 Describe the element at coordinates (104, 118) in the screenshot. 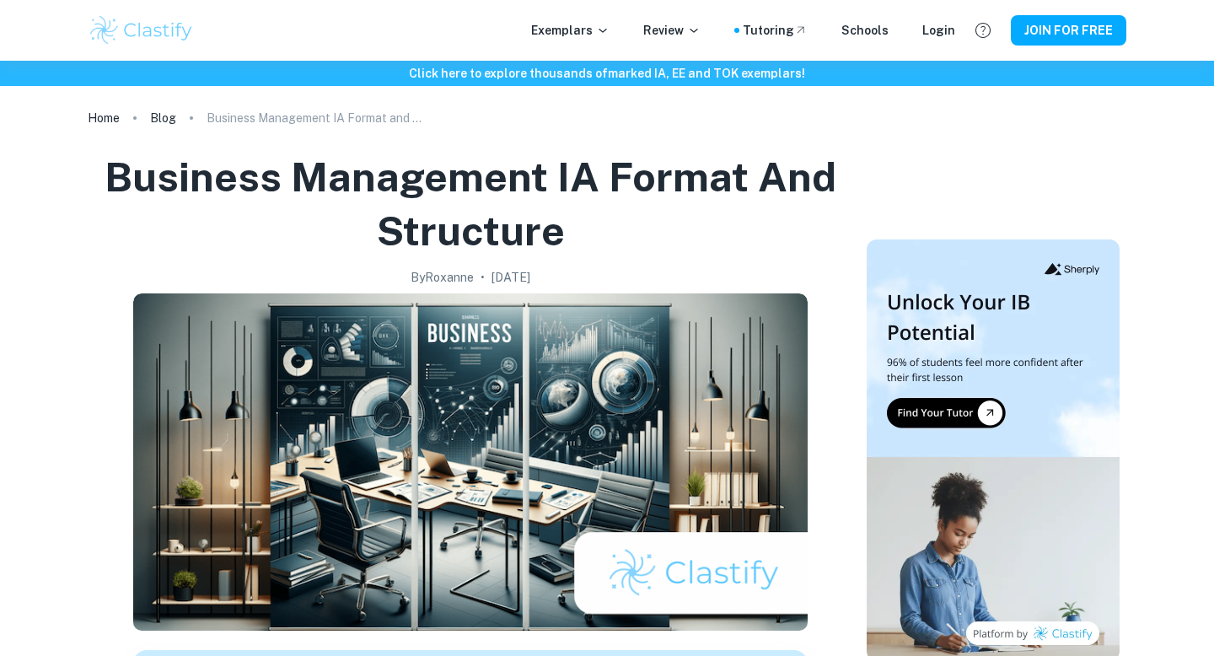

I see `a: Home` at that location.